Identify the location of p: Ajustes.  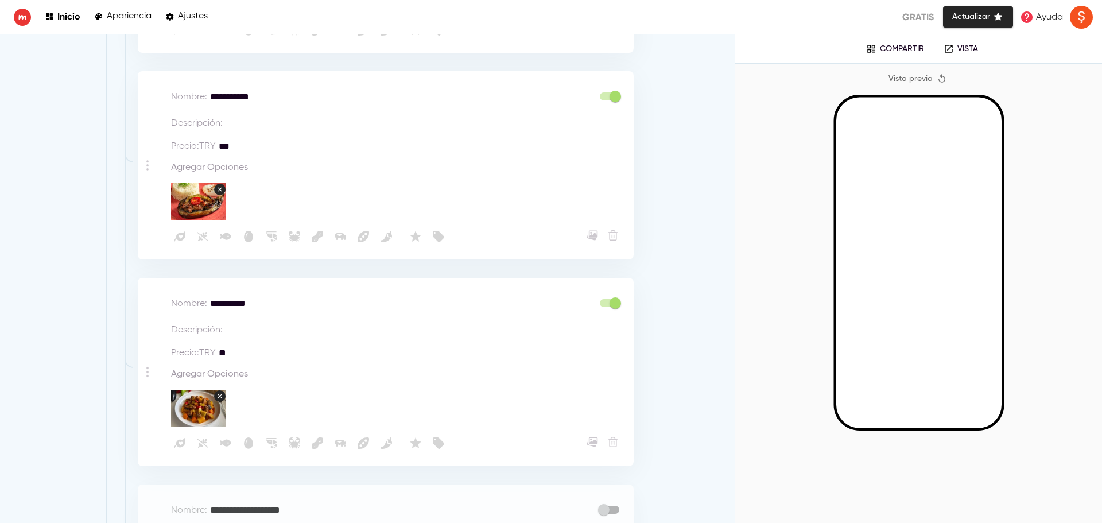
(193, 16).